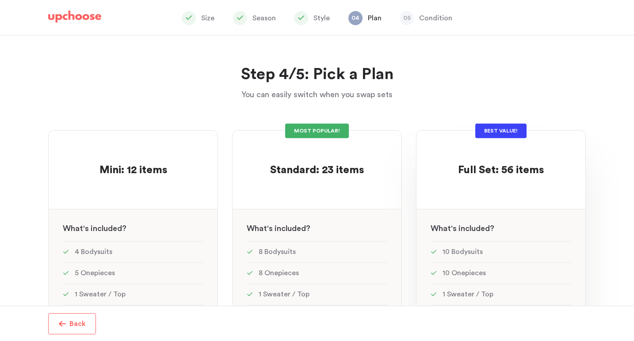 This screenshot has width=634, height=341. I want to click on p: Season, so click(264, 18).